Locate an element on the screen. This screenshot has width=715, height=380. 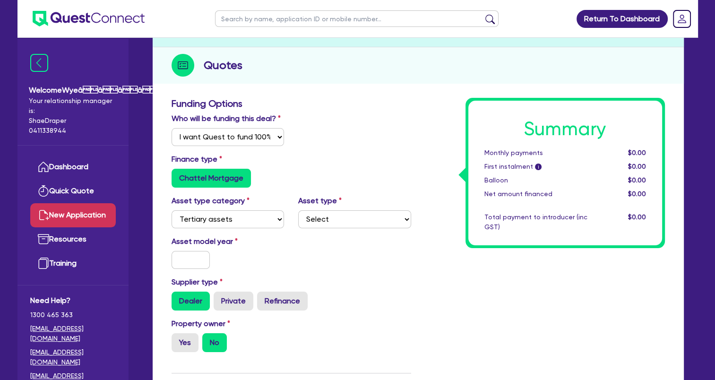
h2: Quotes is located at coordinates (223, 65).